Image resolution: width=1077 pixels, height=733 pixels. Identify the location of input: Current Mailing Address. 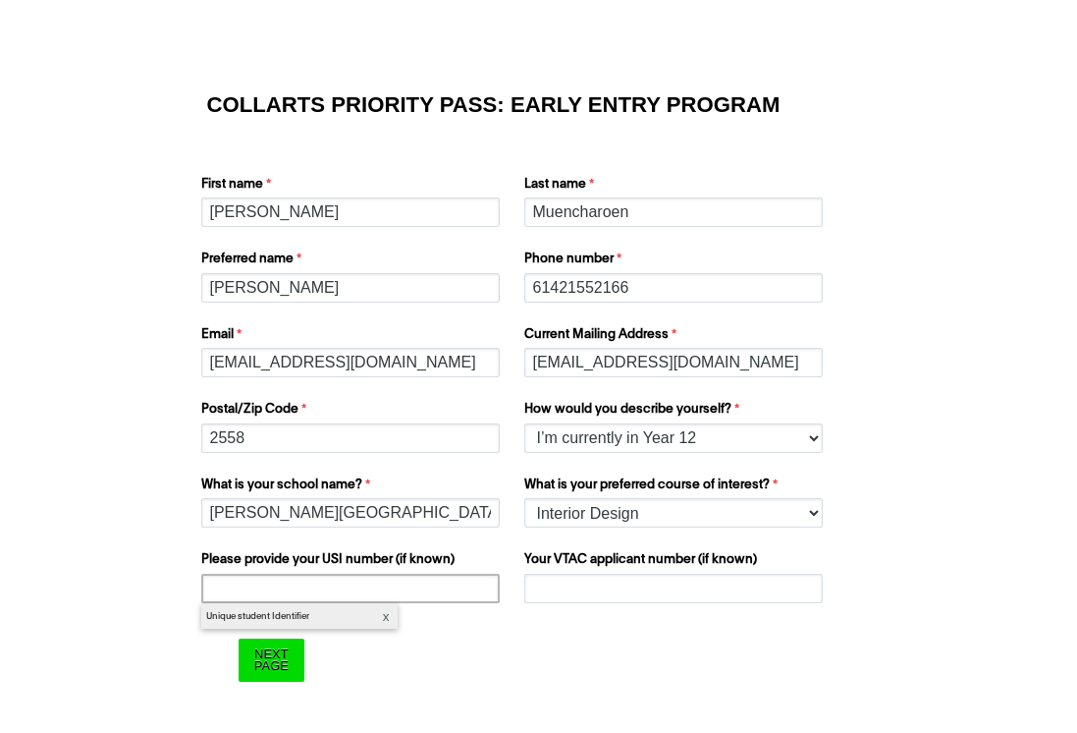
(674, 362).